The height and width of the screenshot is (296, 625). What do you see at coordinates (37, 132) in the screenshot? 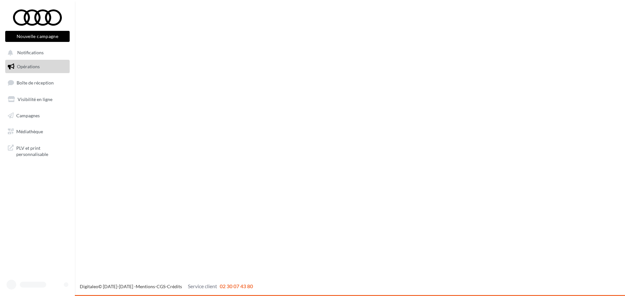
I see `a: Médiathèque` at bounding box center [37, 132].